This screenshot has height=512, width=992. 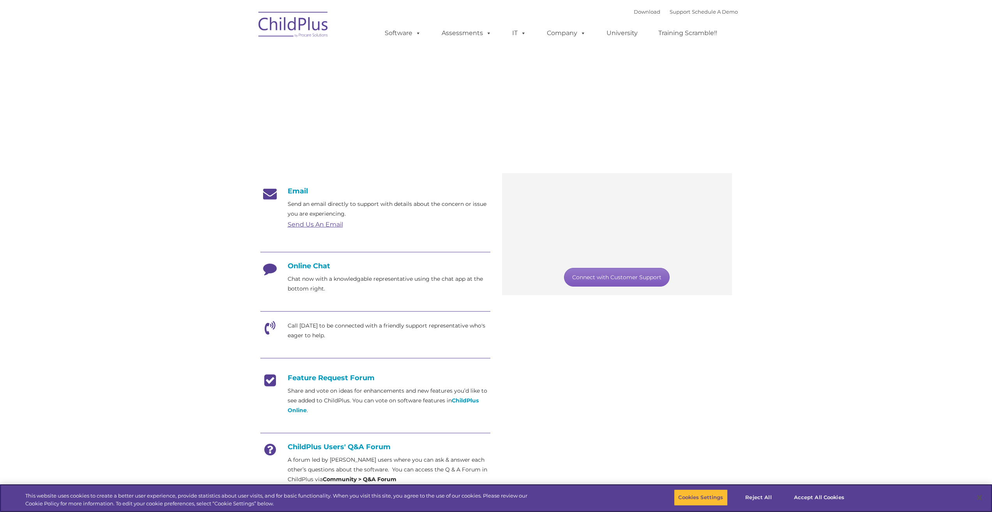 I want to click on h4: Feature Request Forum, so click(x=376, y=378).